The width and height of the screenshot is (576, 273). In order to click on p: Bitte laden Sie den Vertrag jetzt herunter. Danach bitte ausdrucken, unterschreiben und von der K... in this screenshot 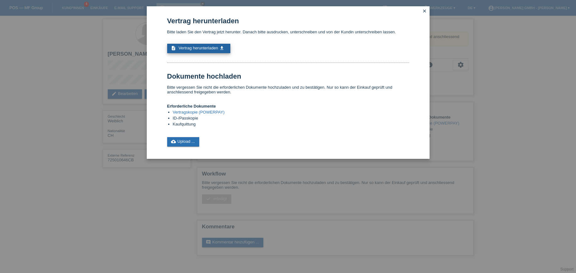, I will do `click(288, 32)`.